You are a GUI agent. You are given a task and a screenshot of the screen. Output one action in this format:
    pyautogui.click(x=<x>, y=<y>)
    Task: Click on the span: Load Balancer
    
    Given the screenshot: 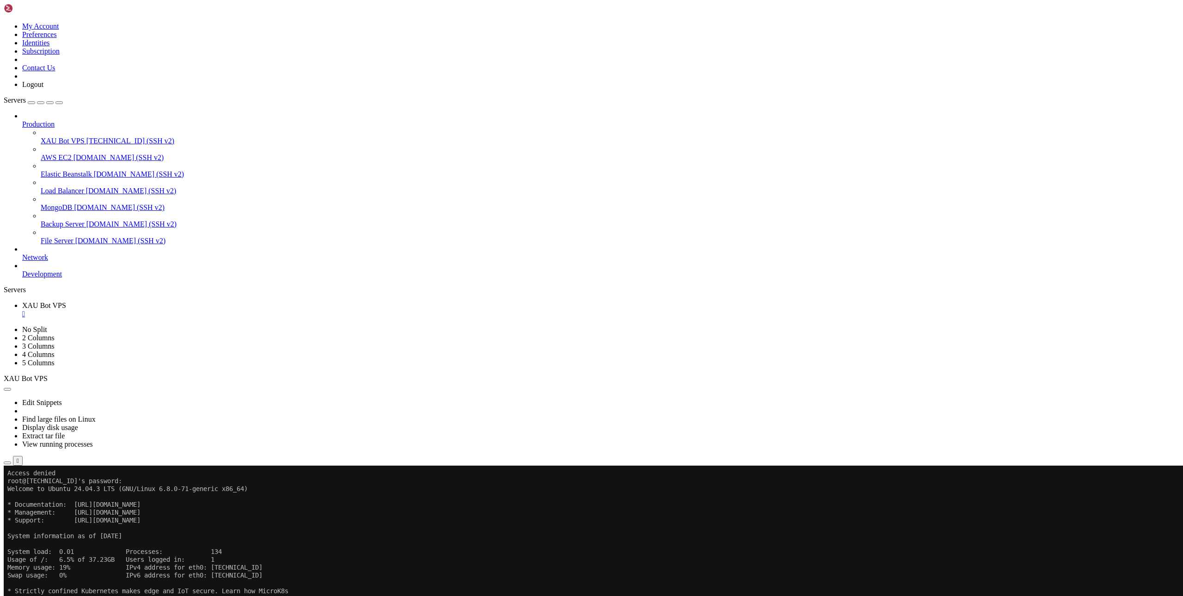 What is the action you would take?
    pyautogui.click(x=62, y=190)
    